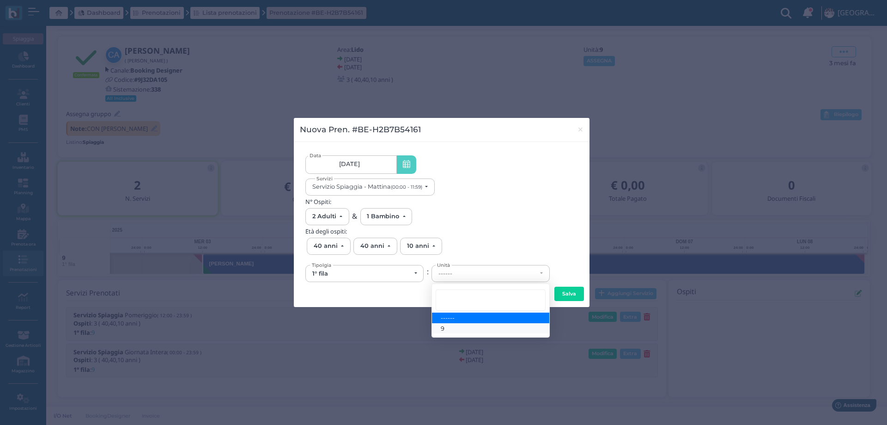 This screenshot has height=425, width=887. Describe the element at coordinates (443, 264) in the screenshot. I see `span: Unità` at that location.